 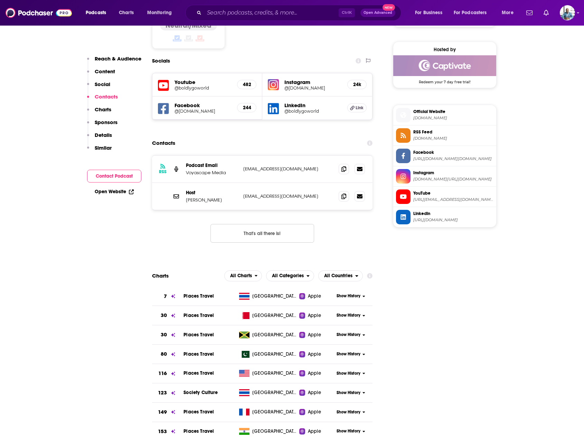 What do you see at coordinates (243, 276) in the screenshot?
I see `h2: Platforms` at bounding box center [243, 276].